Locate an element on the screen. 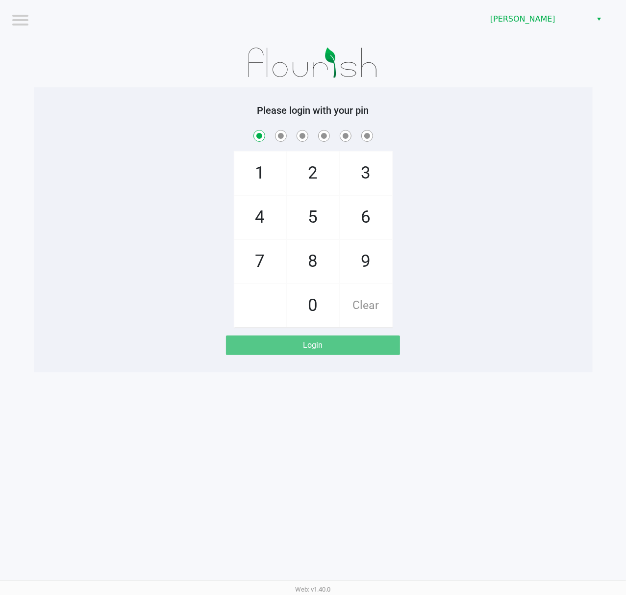 This screenshot has width=626, height=595. span: 9 is located at coordinates (366, 261).